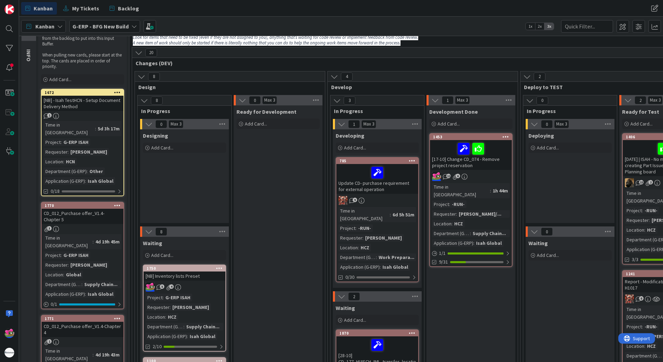 The width and height of the screenshot is (663, 362). Describe the element at coordinates (650, 182) in the screenshot. I see `span: 2` at that location.